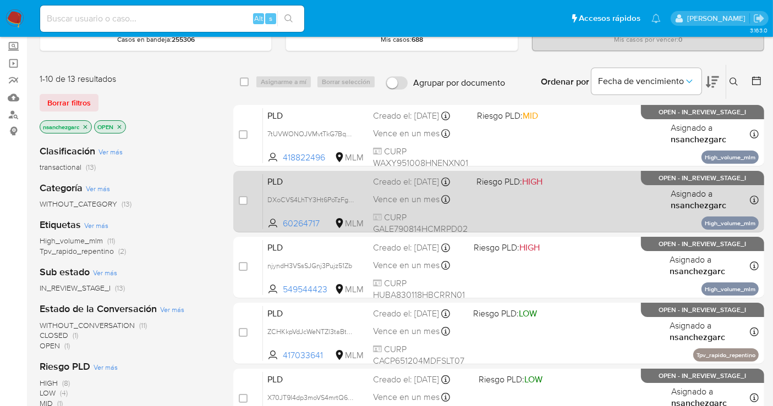 The image size is (773, 406). What do you see at coordinates (172, 19) in the screenshot?
I see `input: Buscar usuario o caso...` at bounding box center [172, 19].